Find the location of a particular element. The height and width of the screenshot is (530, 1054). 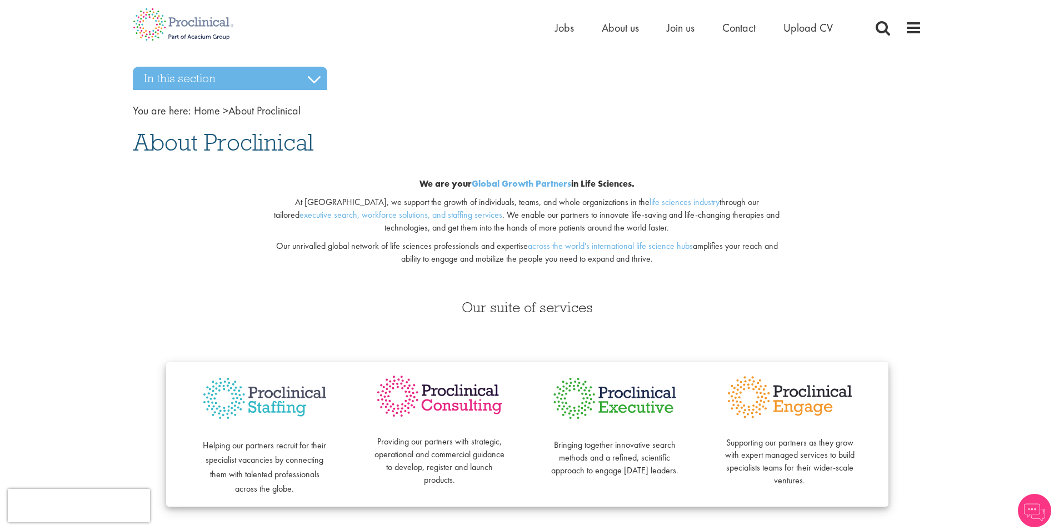

span: Join us is located at coordinates (680, 28).